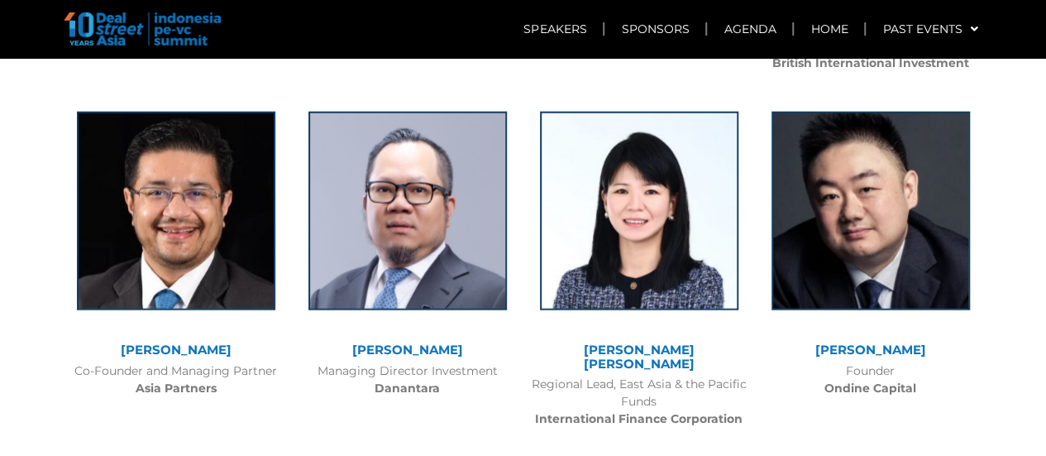 The width and height of the screenshot is (1046, 456). I want to click on a: Past Events, so click(929, 29).